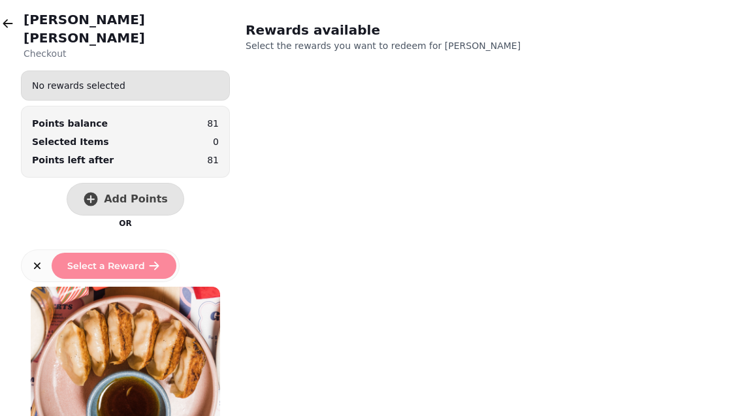 Image resolution: width=740 pixels, height=416 pixels. I want to click on p: OR, so click(125, 223).